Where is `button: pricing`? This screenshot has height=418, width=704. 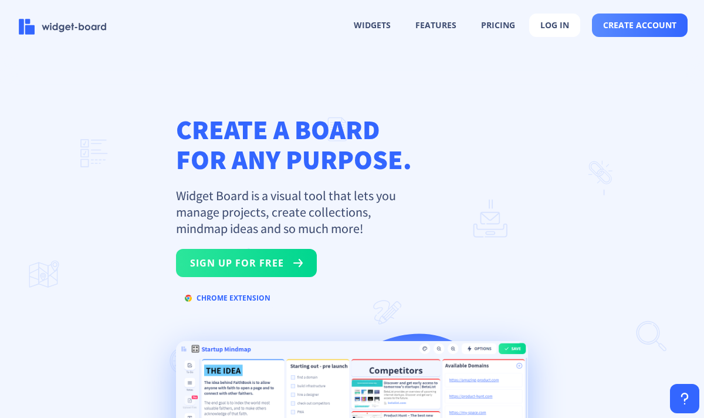
button: pricing is located at coordinates (498, 25).